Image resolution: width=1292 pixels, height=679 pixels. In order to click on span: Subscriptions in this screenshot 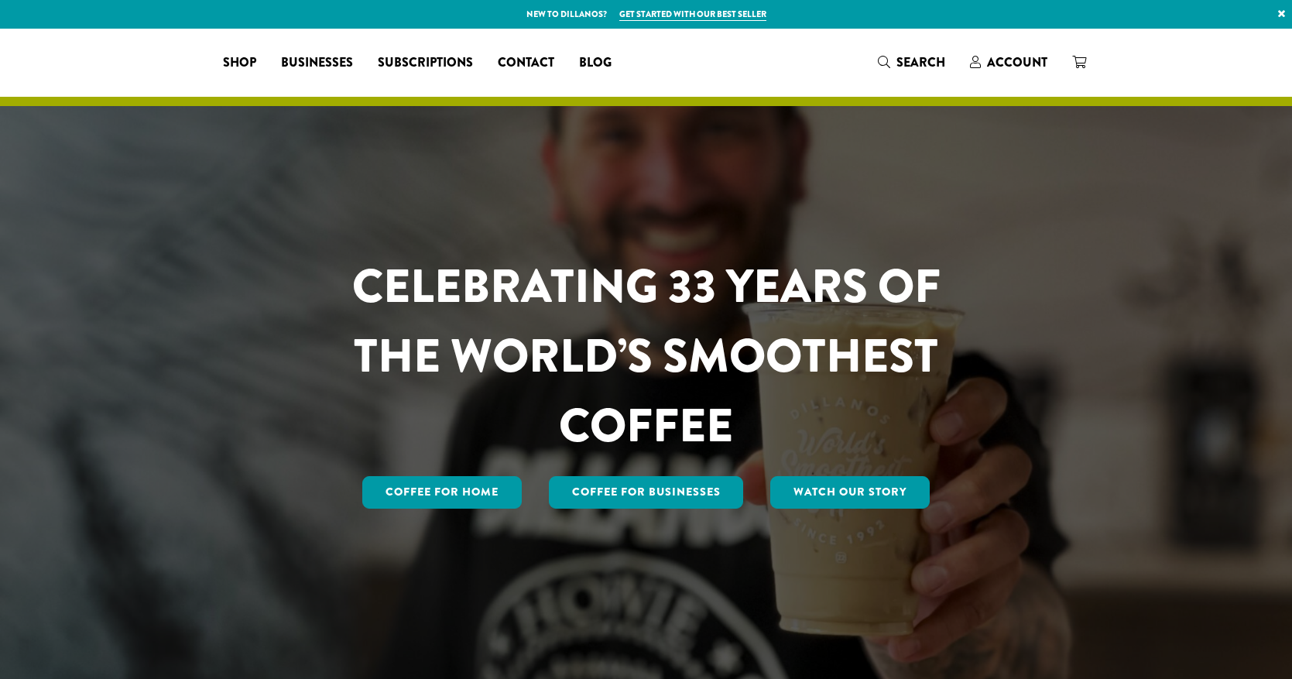, I will do `click(425, 63)`.